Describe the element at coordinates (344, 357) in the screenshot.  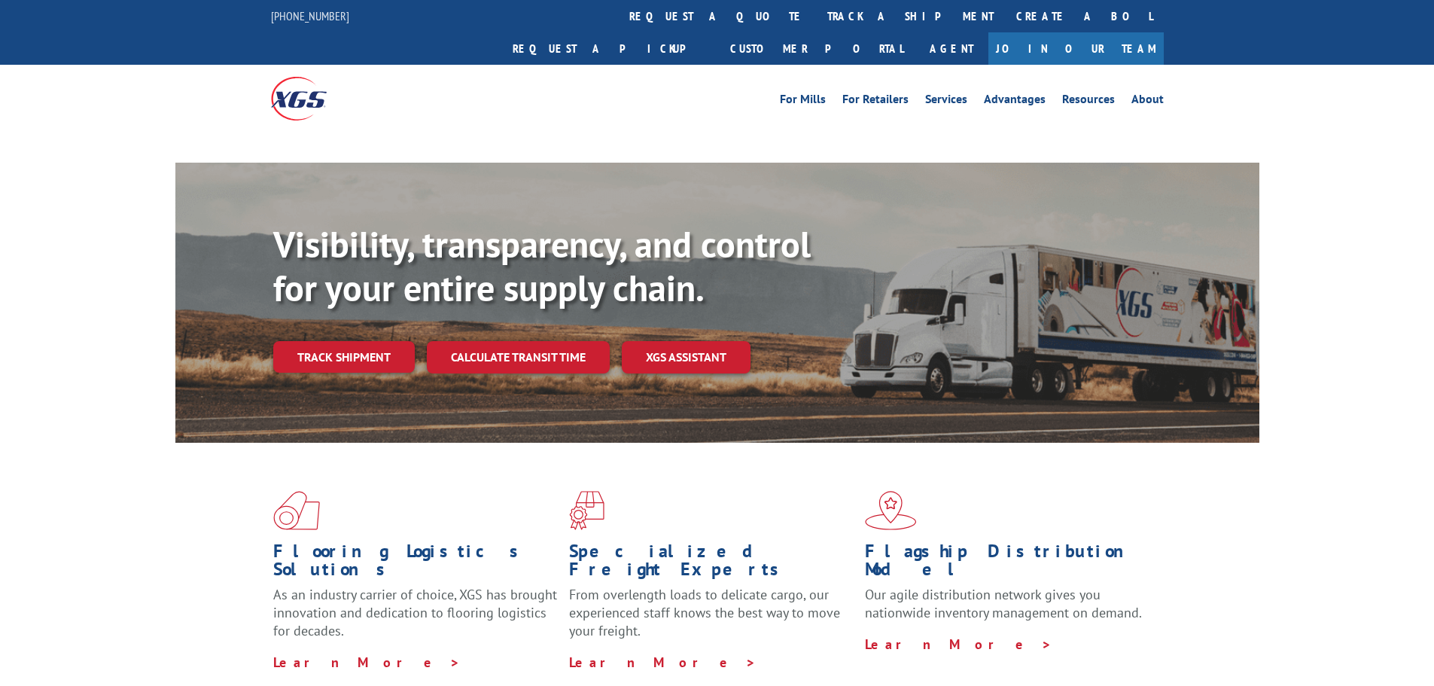
I see `a: Track shipment` at that location.